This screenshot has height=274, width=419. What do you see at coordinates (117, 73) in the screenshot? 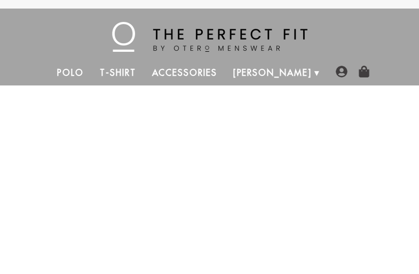
I see `a: T-Shirt` at bounding box center [117, 73].